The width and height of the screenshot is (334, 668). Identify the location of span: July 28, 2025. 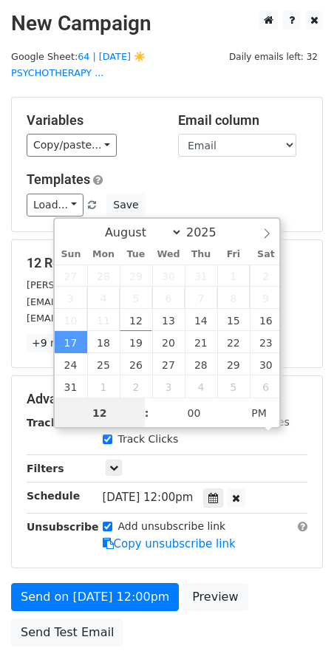
(103, 276).